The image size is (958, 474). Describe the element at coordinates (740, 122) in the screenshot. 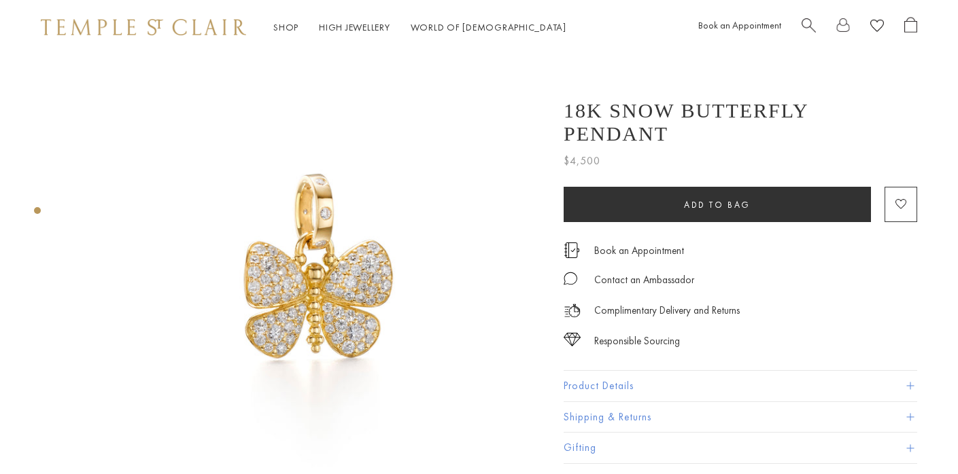

I see `h1: 18K Snow Butterfly Pendant` at that location.